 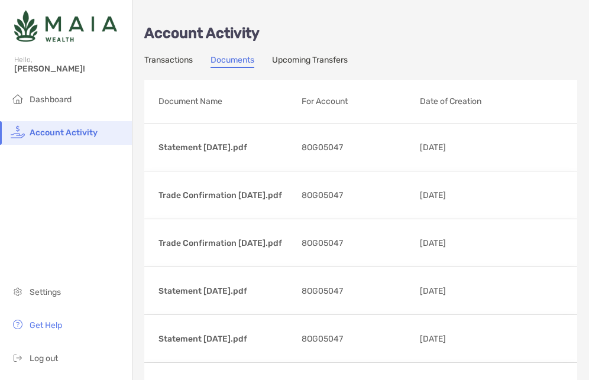 I want to click on span: Dashboard, so click(x=50, y=99).